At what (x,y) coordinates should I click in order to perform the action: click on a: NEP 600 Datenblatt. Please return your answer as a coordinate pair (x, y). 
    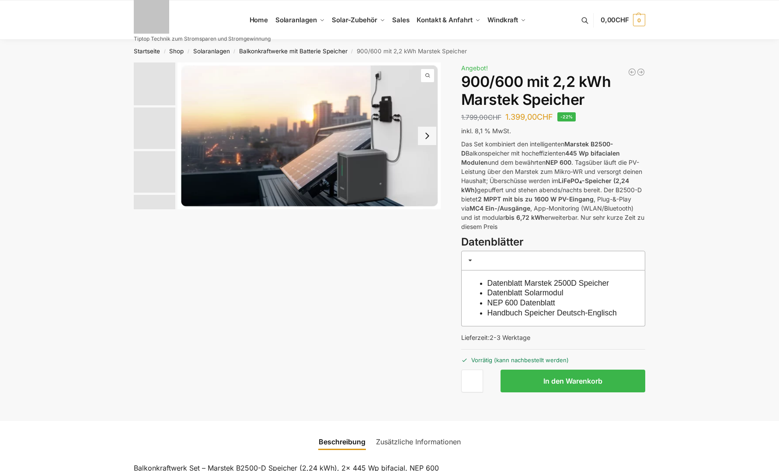
    Looking at the image, I should click on (521, 303).